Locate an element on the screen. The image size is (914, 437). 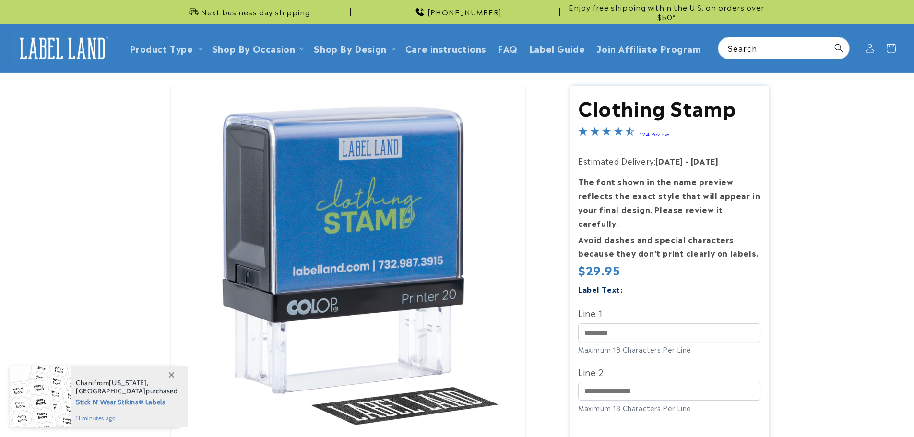
a: Product Type is located at coordinates (161, 48).